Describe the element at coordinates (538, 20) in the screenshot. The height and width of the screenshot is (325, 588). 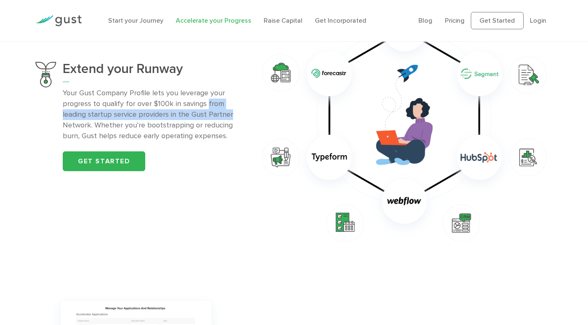
I see `a: Login` at that location.